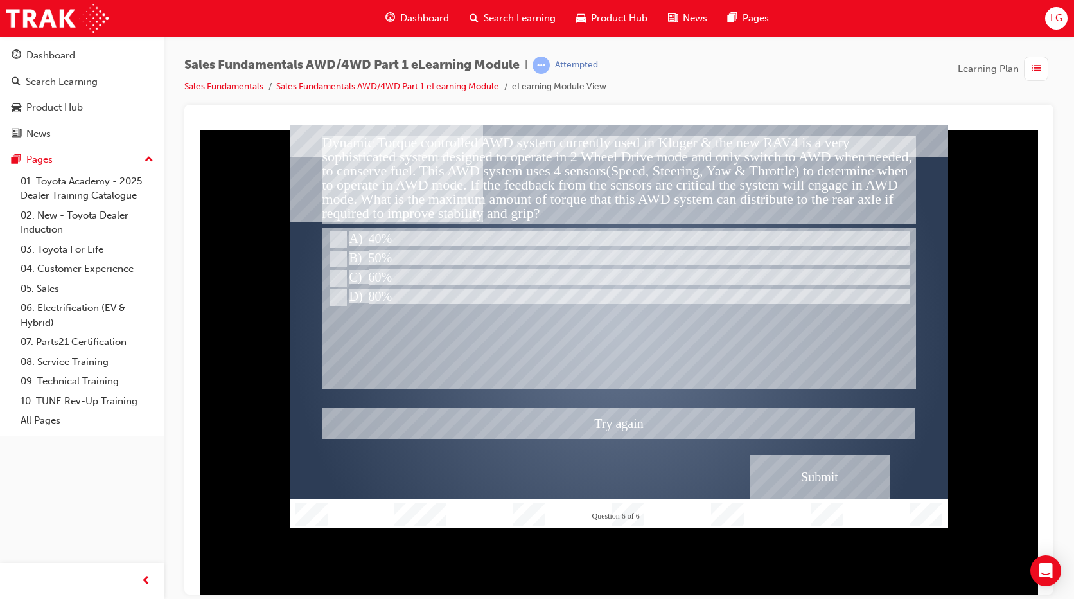 The image size is (1074, 599). I want to click on a: All Pages, so click(87, 420).